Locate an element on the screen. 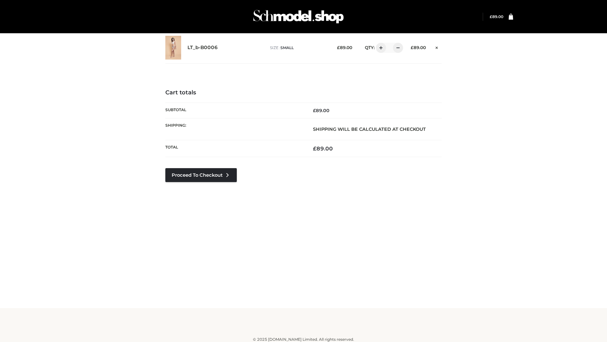 The image size is (607, 342). img: Schmodel Admin 964 is located at coordinates (299, 16).